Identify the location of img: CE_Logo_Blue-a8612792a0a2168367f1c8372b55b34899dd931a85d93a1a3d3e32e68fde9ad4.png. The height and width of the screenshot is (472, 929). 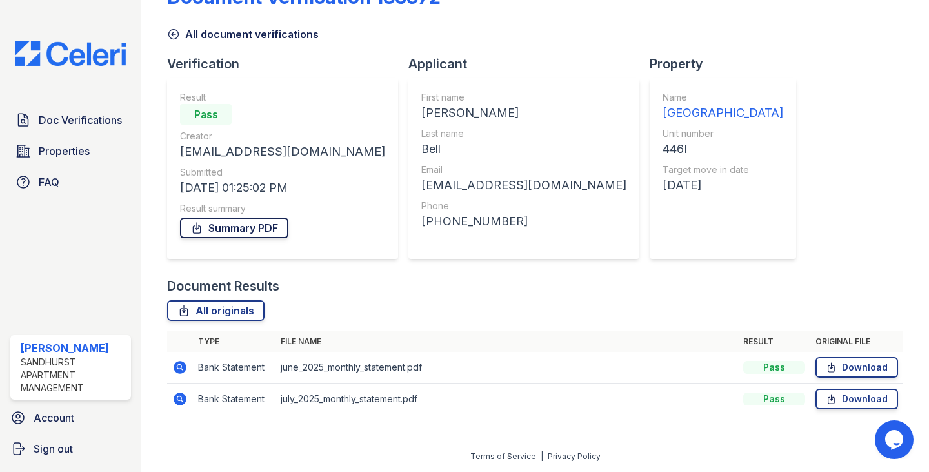
(70, 54).